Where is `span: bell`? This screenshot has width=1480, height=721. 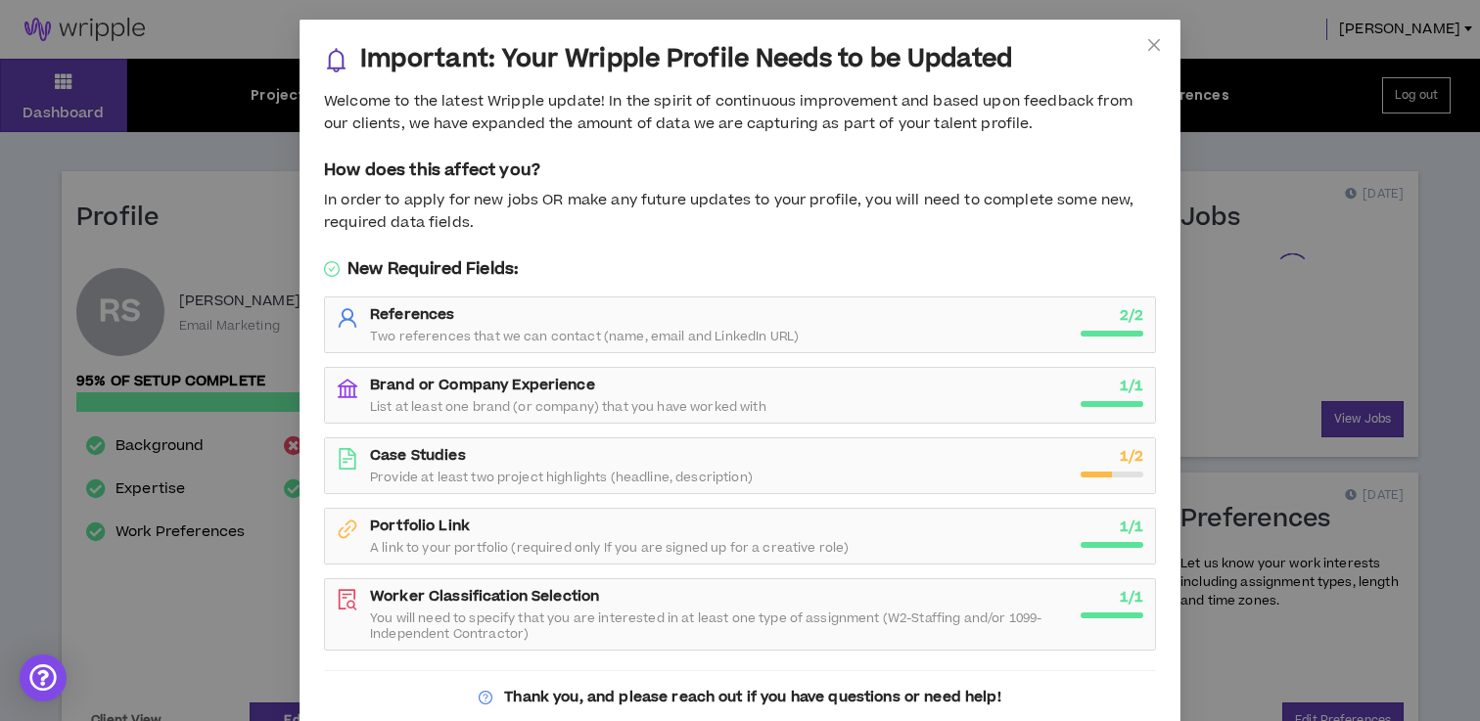 span: bell is located at coordinates (336, 60).